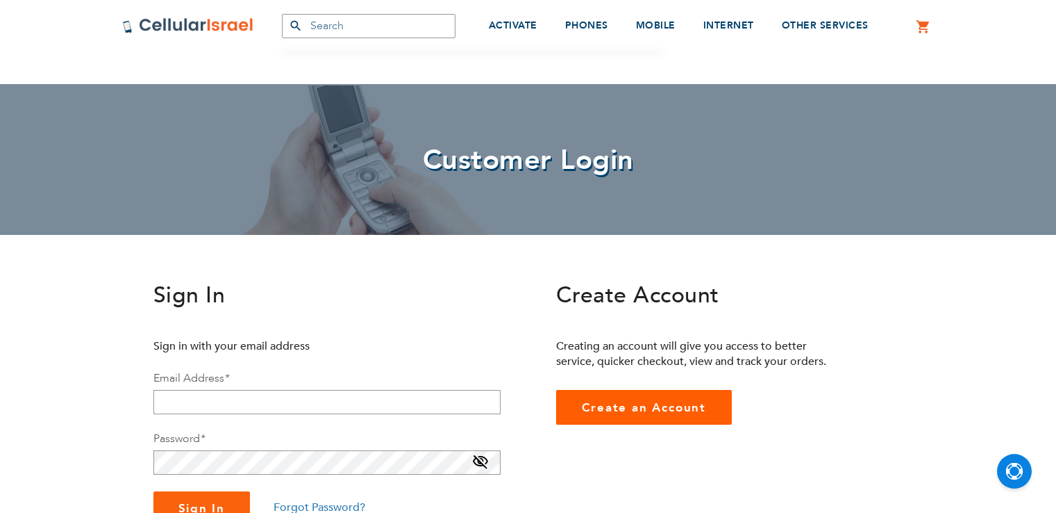  Describe the element at coordinates (179, 438) in the screenshot. I see `label: Password` at that location.